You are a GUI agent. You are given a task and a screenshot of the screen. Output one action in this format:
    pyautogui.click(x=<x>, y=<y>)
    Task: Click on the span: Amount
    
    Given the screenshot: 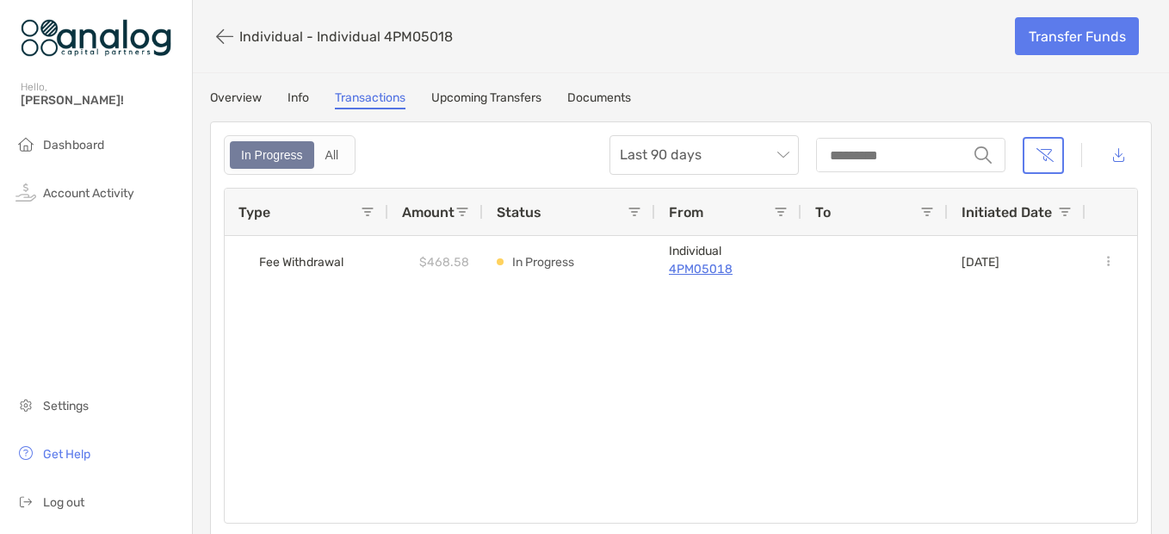 What is the action you would take?
    pyautogui.click(x=428, y=212)
    